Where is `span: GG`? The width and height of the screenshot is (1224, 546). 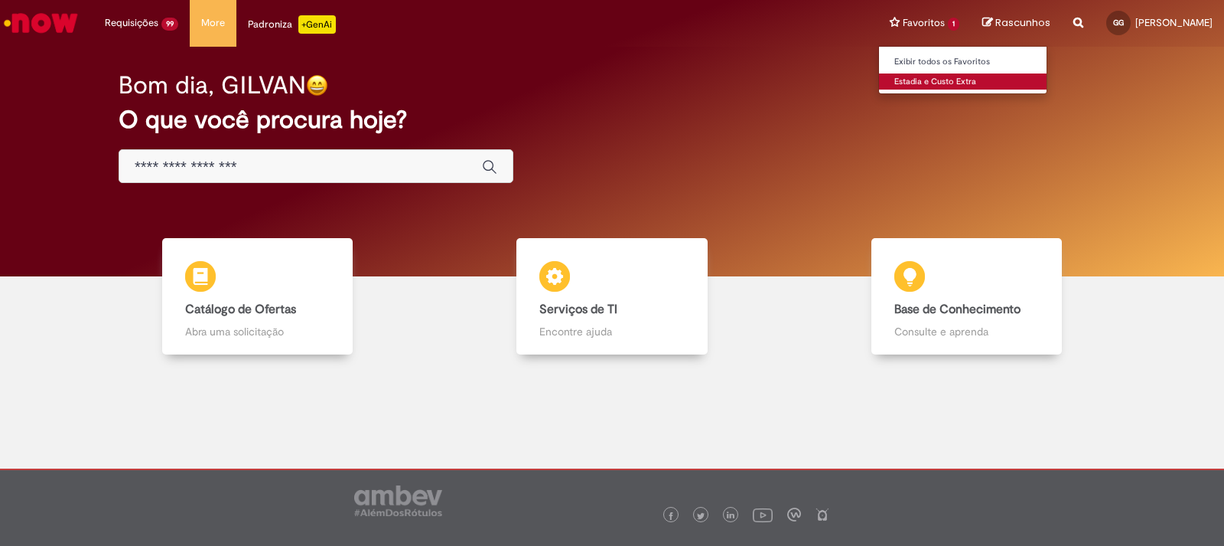
span: GG is located at coordinates (1119, 22).